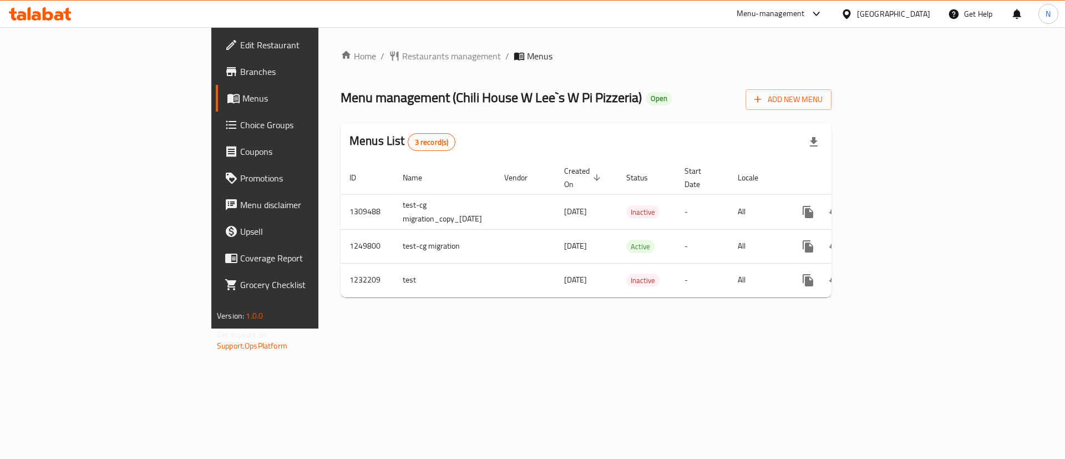 The width and height of the screenshot is (1065, 459). What do you see at coordinates (432, 142) in the screenshot?
I see `span: 3 record(s)` at bounding box center [432, 142].